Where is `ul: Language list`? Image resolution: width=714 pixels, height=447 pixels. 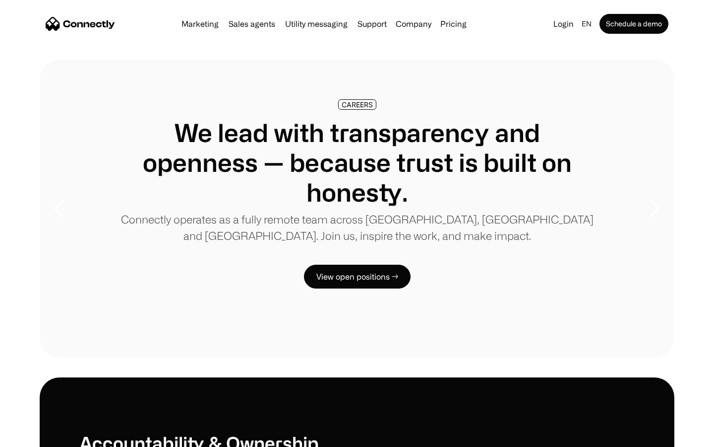 ul: Language list is located at coordinates (40, 436).